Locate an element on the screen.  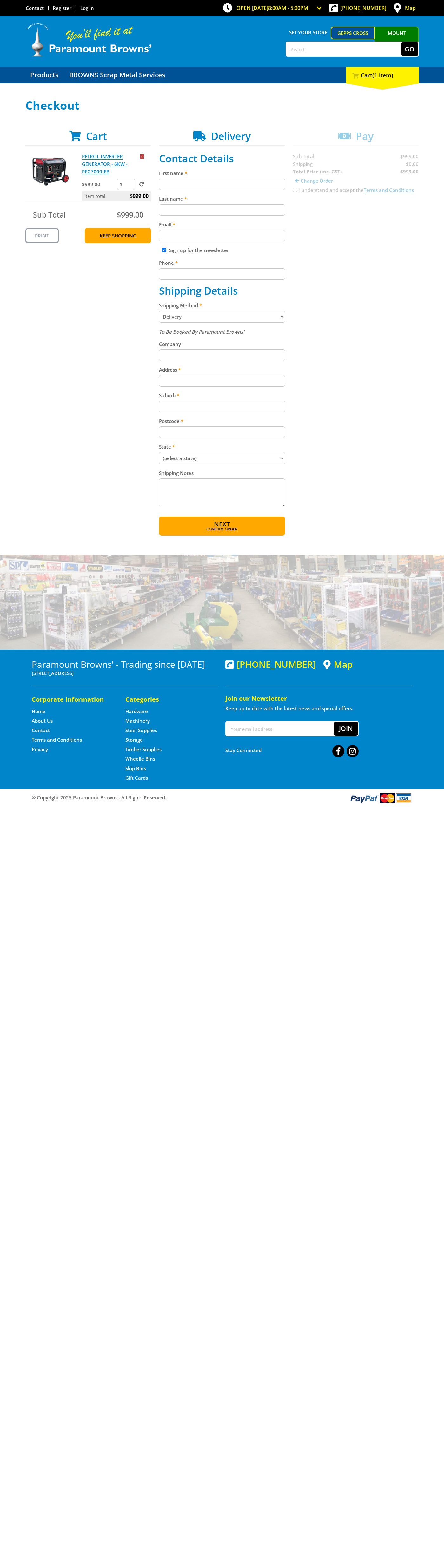
label: Address is located at coordinates (222, 370).